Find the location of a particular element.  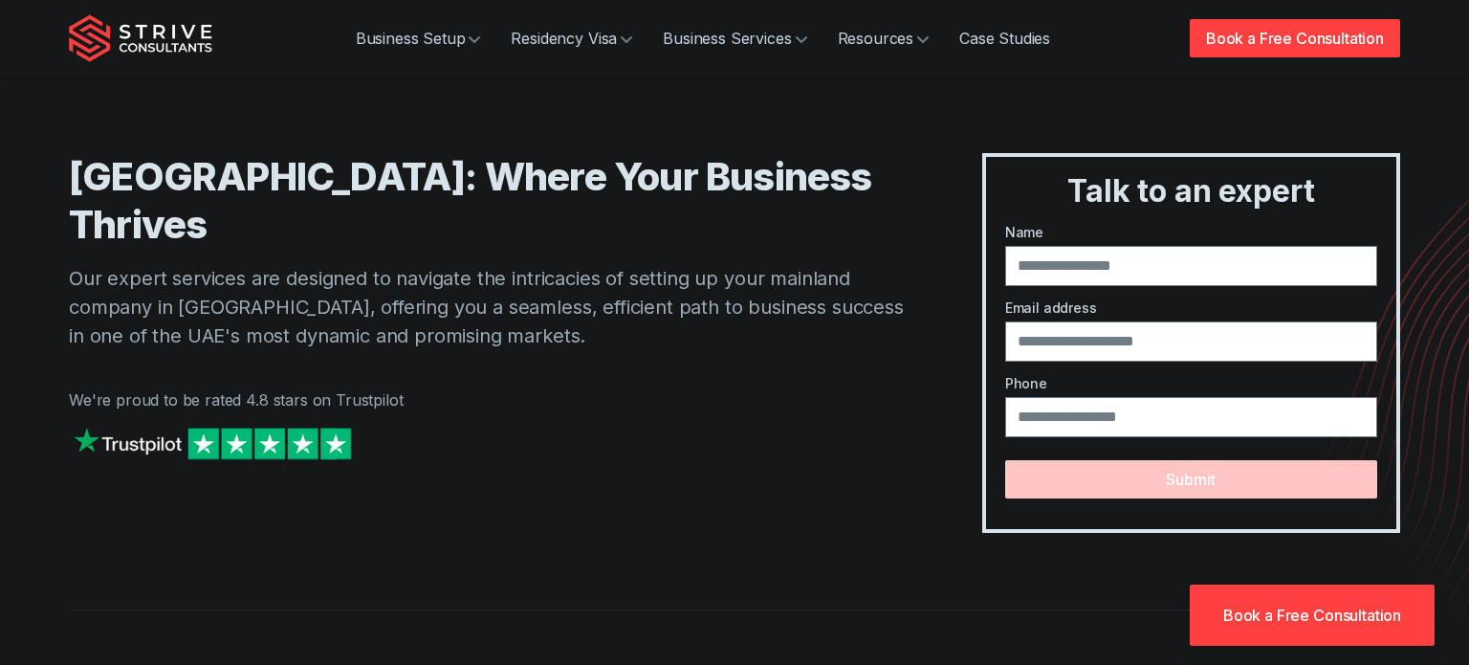

h3: Talk to an expert is located at coordinates (1191, 191).